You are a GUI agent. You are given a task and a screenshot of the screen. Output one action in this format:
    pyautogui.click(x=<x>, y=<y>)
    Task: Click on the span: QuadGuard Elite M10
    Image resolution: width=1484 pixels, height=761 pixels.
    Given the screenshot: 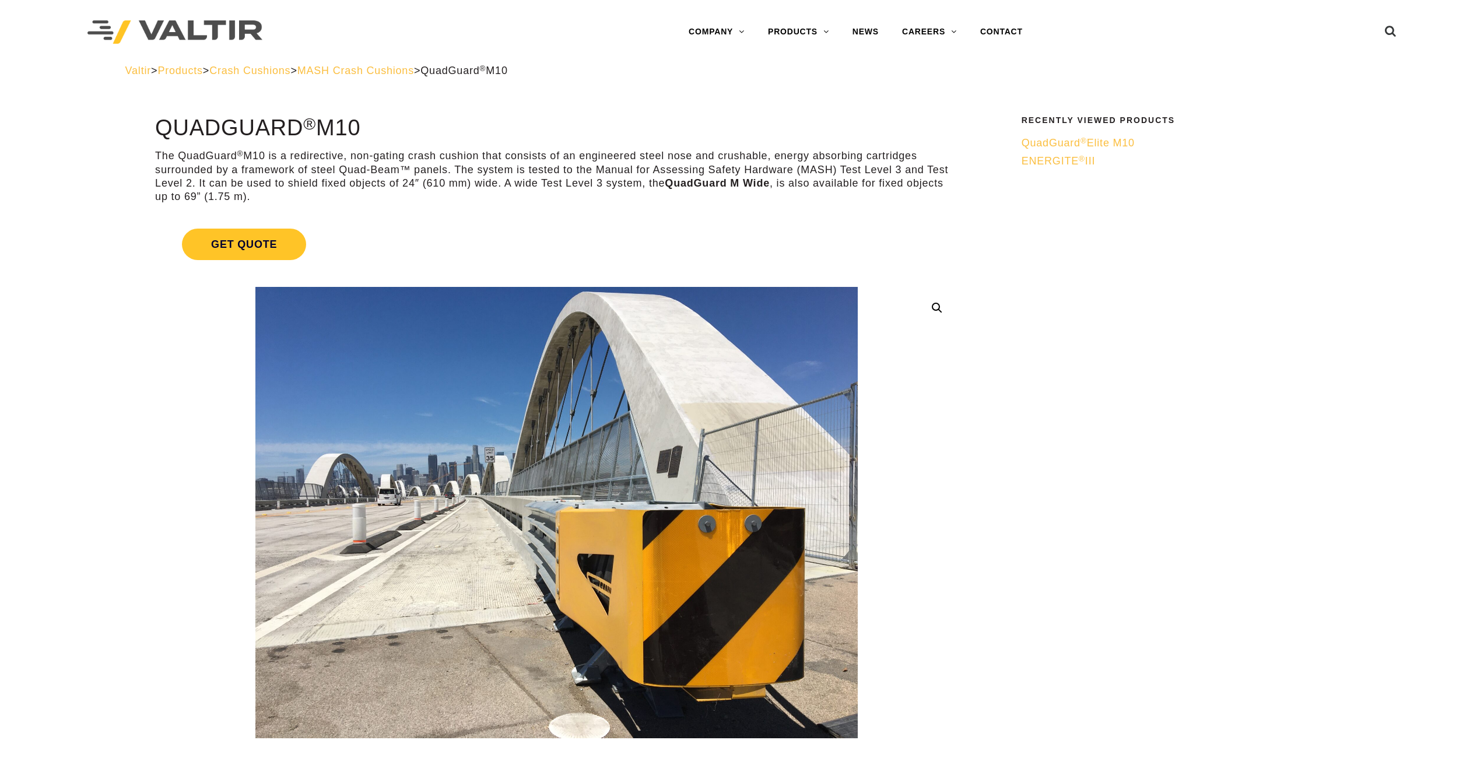 What is the action you would take?
    pyautogui.click(x=1078, y=143)
    